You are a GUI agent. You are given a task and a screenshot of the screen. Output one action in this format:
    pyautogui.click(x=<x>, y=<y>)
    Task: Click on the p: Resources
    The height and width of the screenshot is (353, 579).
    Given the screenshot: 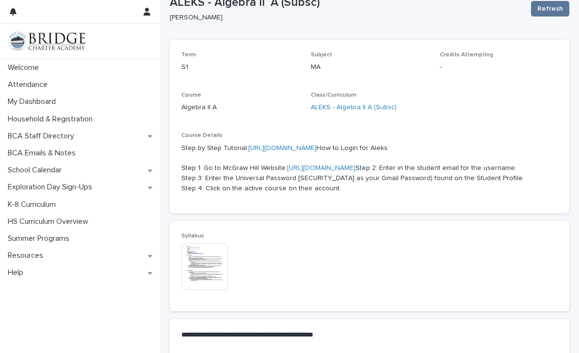 What is the action you would take?
    pyautogui.click(x=27, y=255)
    